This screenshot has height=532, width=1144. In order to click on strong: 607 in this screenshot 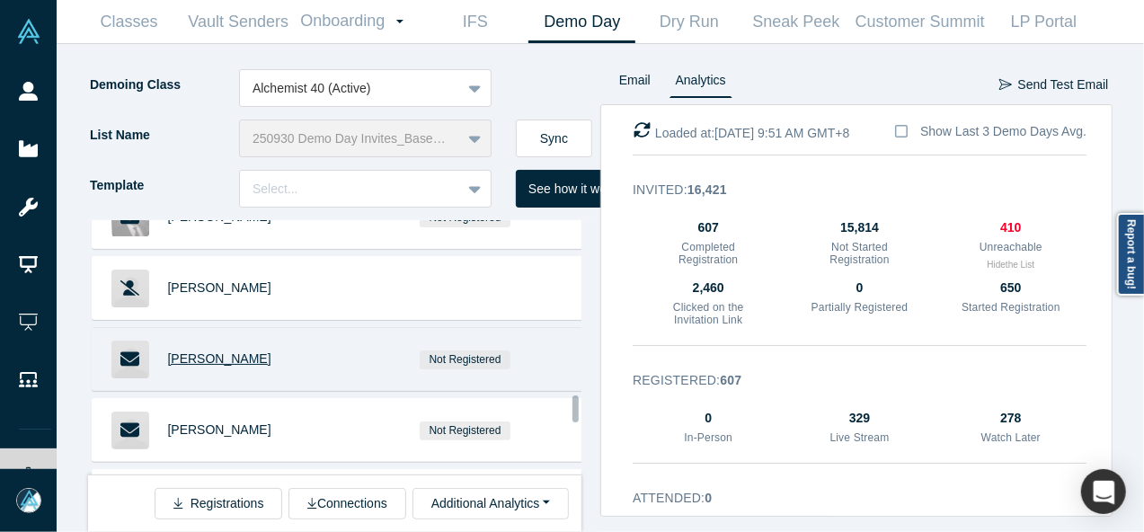, I will do `click(731, 380)`.